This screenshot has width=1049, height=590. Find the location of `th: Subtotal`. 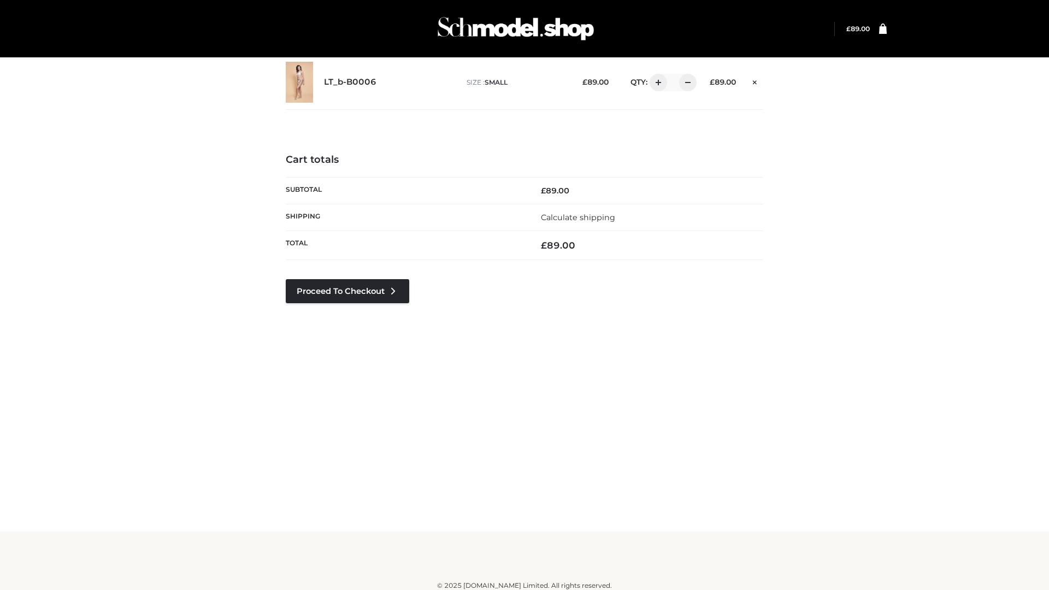

th: Subtotal is located at coordinates (405, 190).